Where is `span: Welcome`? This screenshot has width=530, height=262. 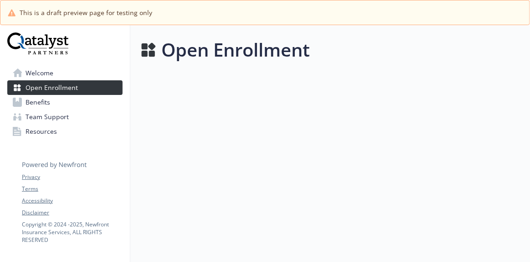 span: Welcome is located at coordinates (39, 73).